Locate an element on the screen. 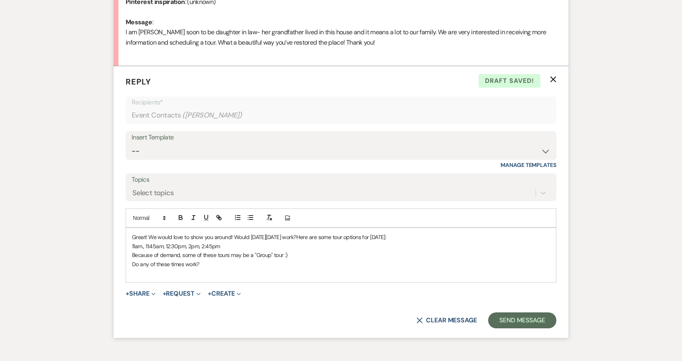 This screenshot has height=361, width=682. button: Share is located at coordinates (140, 294).